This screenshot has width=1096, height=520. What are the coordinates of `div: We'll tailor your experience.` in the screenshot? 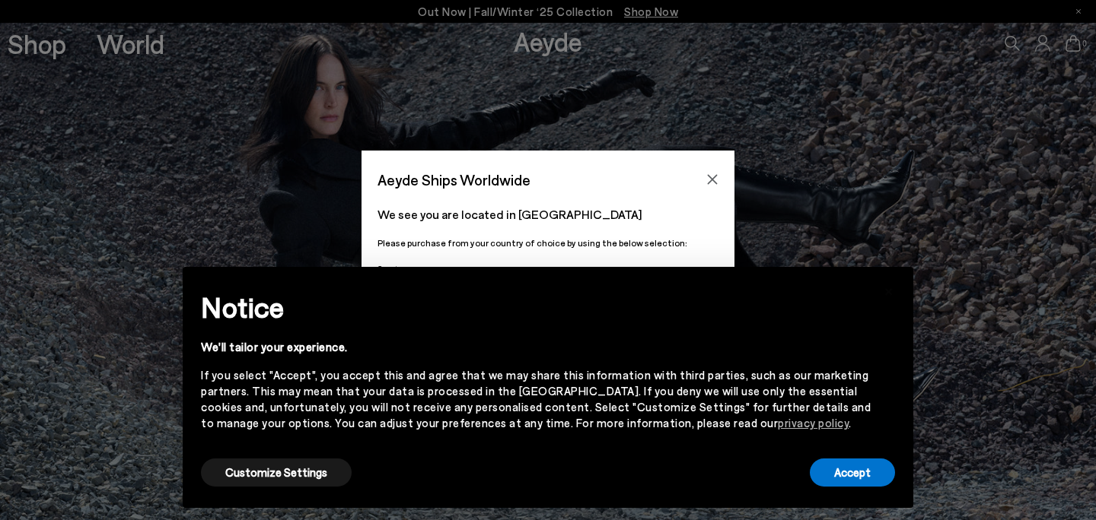 It's located at (536, 347).